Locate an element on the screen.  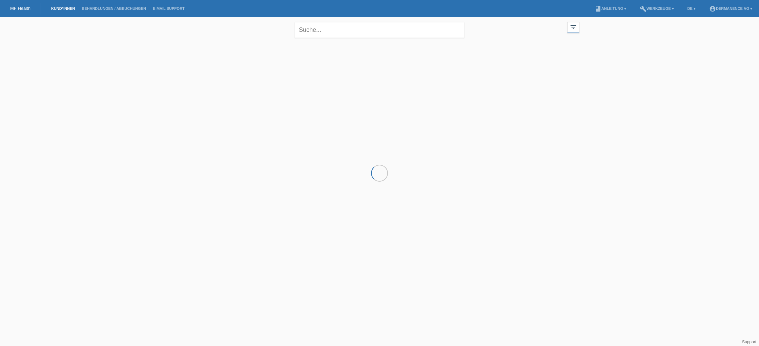
a: buildWerkzeuge ▾ is located at coordinates (657, 8).